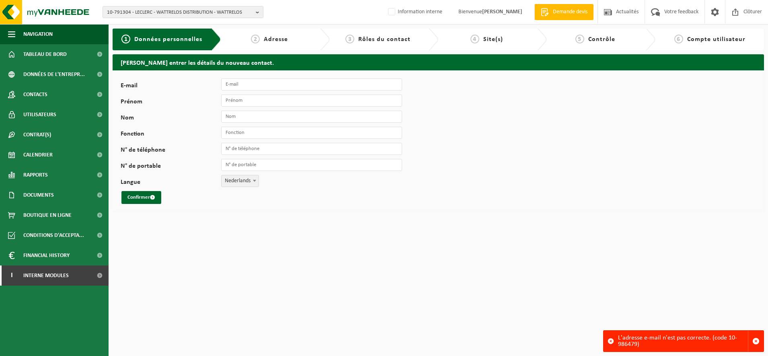 The width and height of the screenshot is (768, 356). What do you see at coordinates (255, 39) in the screenshot?
I see `span: 2` at bounding box center [255, 39].